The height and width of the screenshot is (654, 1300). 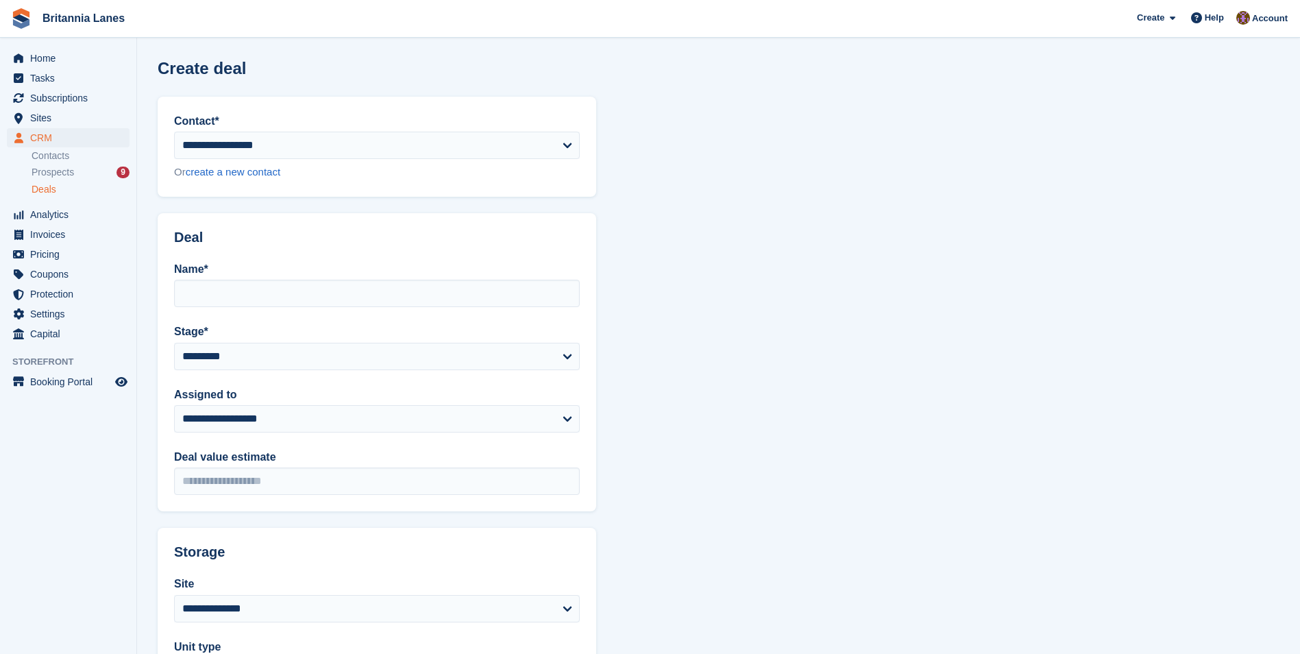 I want to click on span: Pricing, so click(x=71, y=254).